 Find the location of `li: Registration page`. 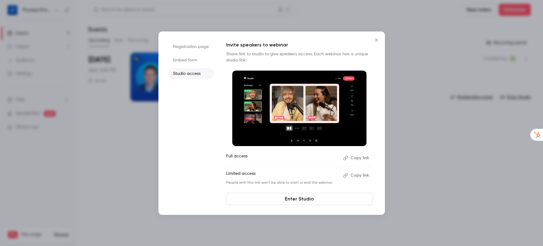

li: Registration page is located at coordinates (191, 47).